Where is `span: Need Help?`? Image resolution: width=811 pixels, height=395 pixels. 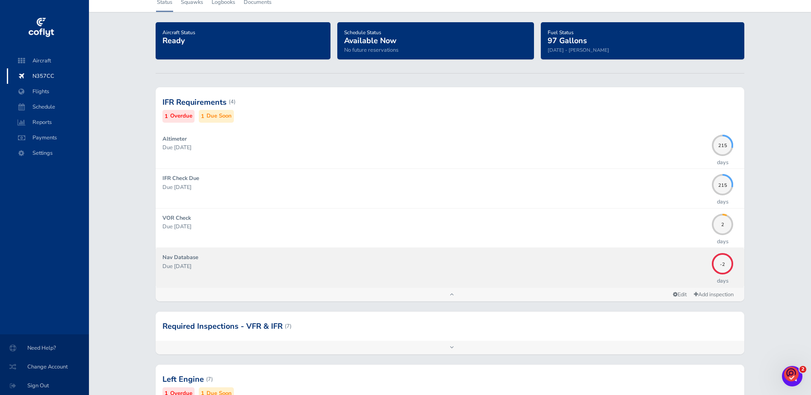
span: Need Help? is located at coordinates (44, 348).